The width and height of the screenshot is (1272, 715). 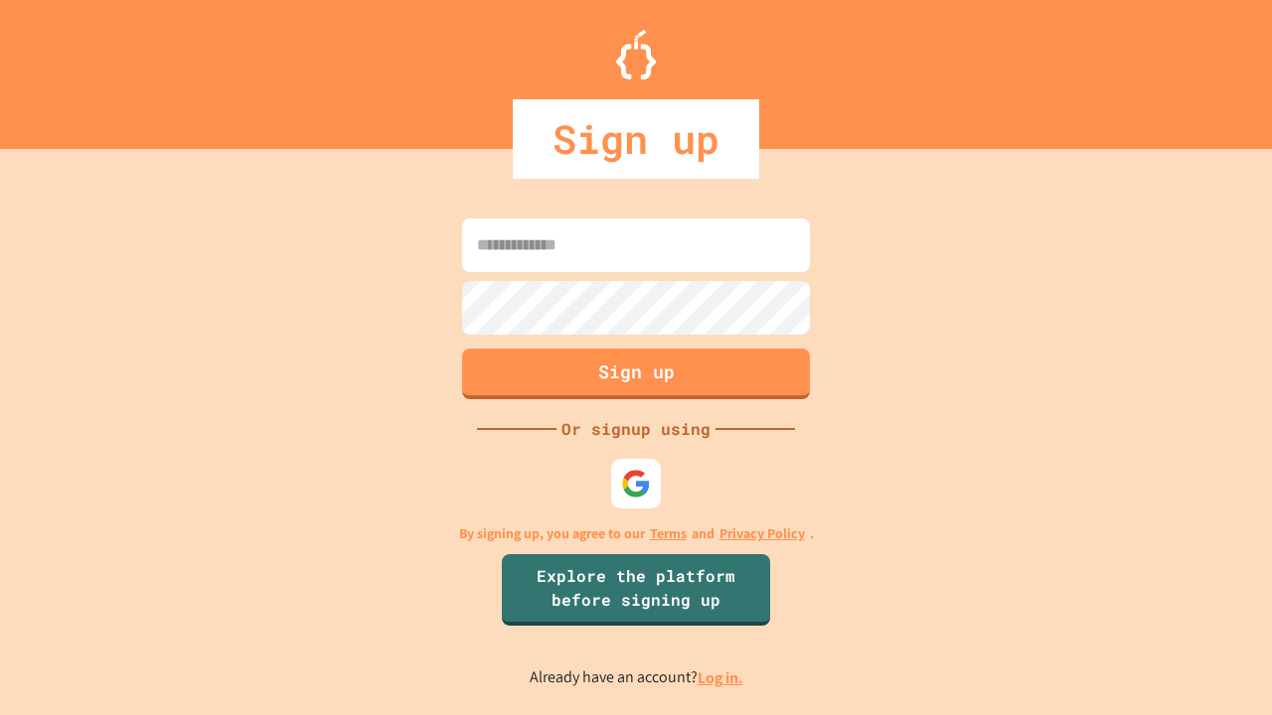 What do you see at coordinates (636, 139) in the screenshot?
I see `div: Sign up` at bounding box center [636, 139].